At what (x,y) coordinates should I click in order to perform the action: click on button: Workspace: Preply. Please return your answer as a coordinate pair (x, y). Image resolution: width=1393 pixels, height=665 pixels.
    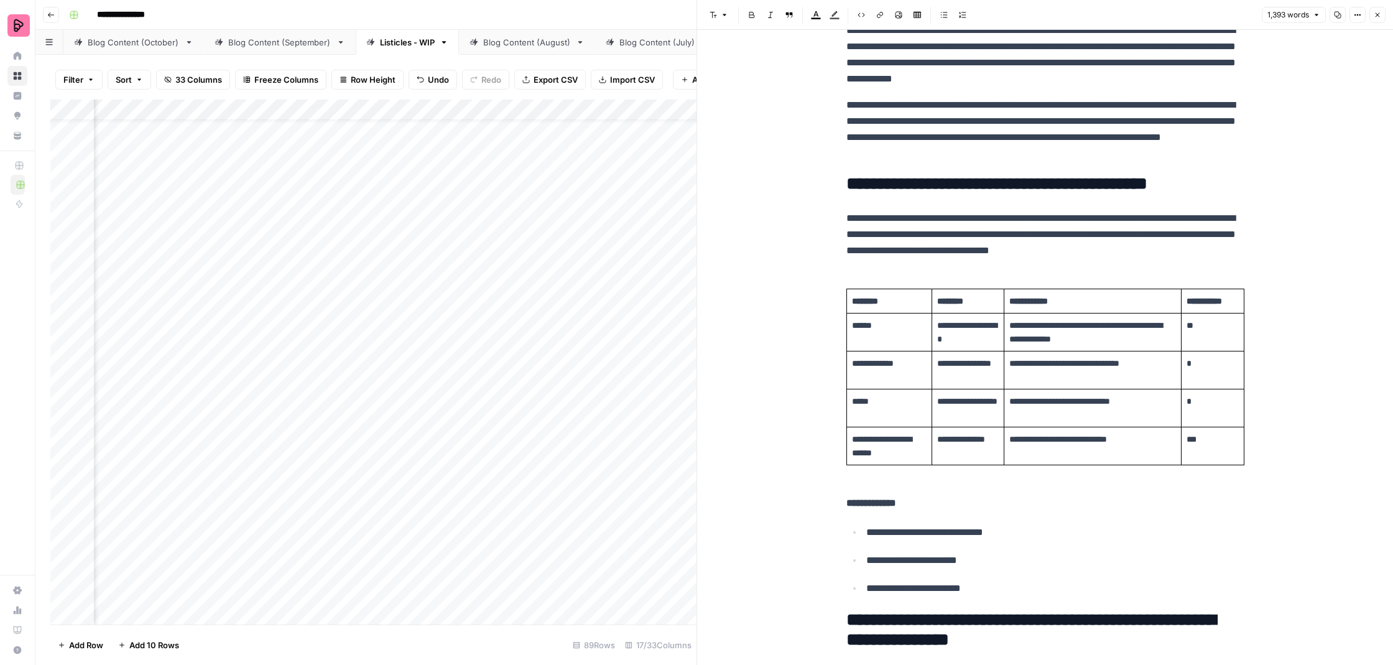
    Looking at the image, I should click on (17, 25).